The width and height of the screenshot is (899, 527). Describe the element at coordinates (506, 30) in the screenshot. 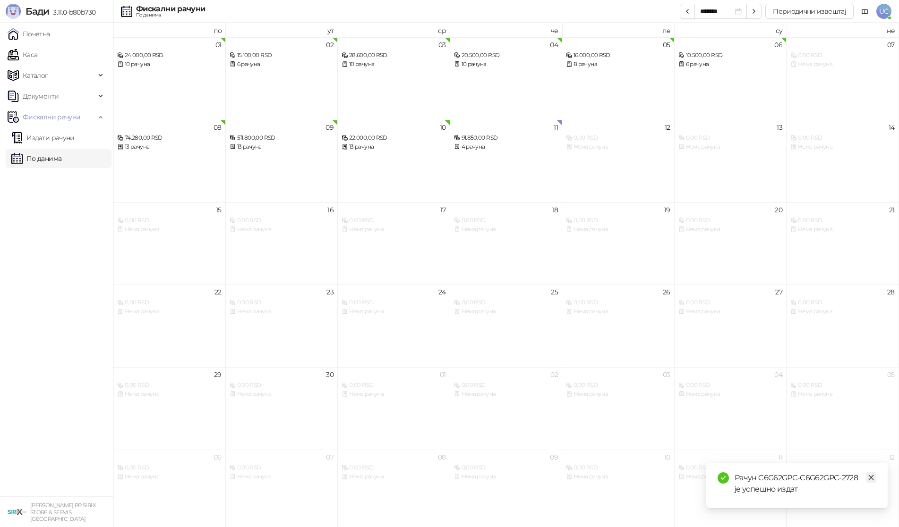

I see `th: че` at that location.